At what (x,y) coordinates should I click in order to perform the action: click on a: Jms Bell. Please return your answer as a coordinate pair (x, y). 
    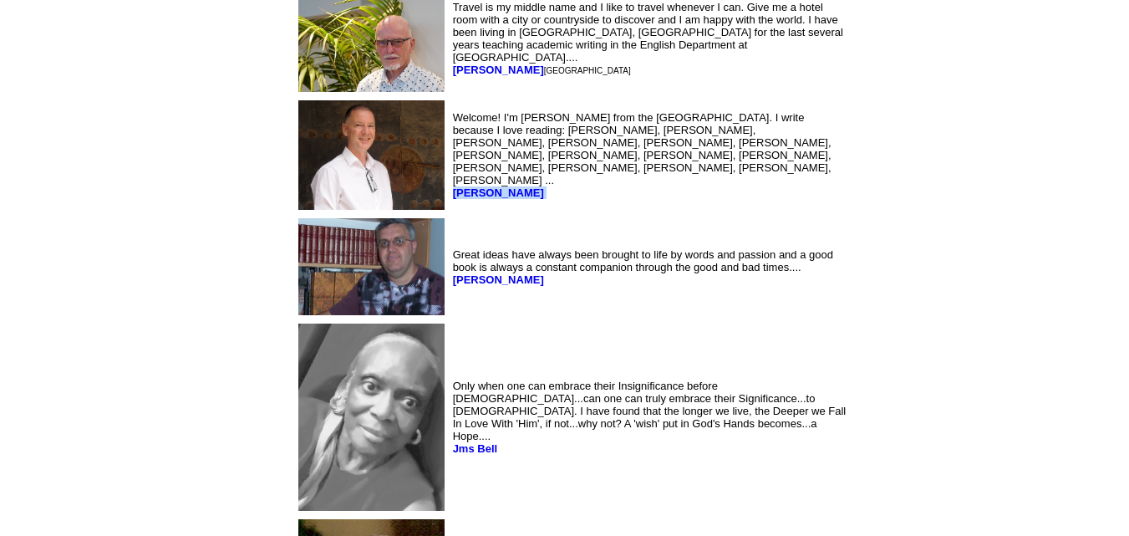
    Looking at the image, I should click on (475, 448).